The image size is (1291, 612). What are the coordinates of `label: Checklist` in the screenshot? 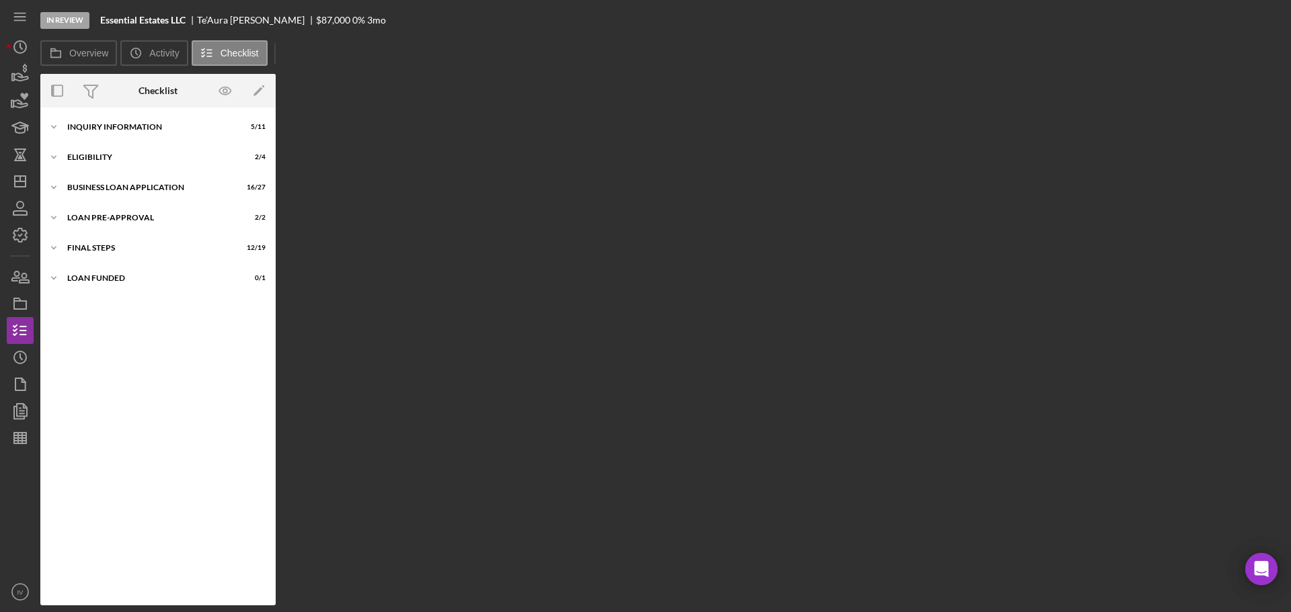 It's located at (239, 53).